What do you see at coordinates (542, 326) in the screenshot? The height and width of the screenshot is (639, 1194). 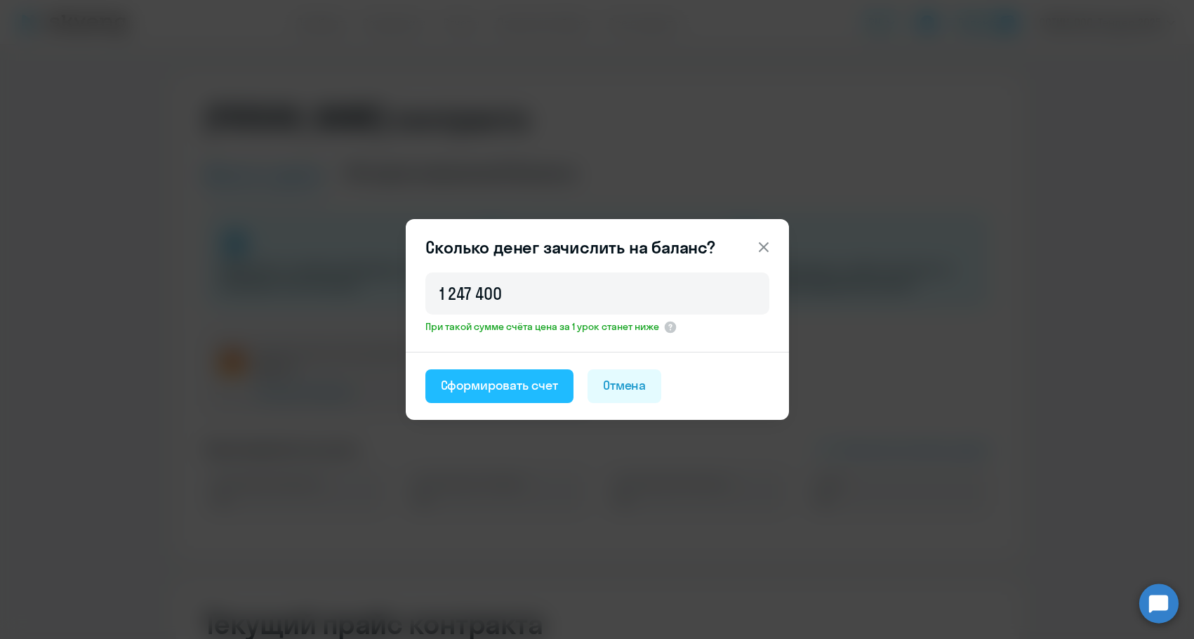 I see `span: При такой сумме счёта цена за 1 урок станет ниже` at bounding box center [542, 326].